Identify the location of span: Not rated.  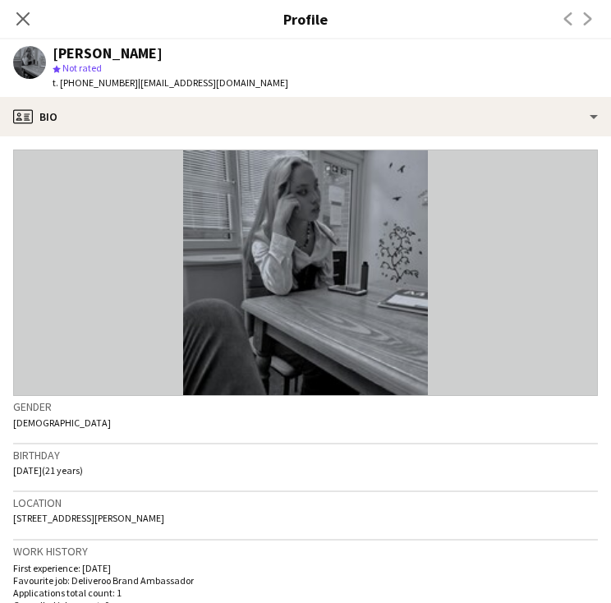
(82, 67).